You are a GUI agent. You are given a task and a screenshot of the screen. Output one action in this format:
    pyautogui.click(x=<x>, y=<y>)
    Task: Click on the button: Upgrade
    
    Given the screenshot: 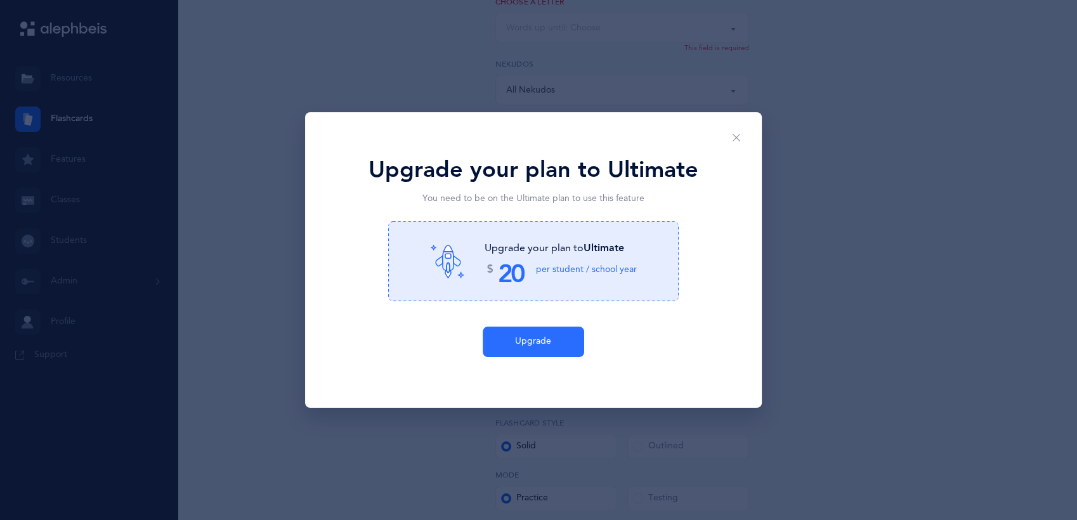 What is the action you would take?
    pyautogui.click(x=533, y=342)
    